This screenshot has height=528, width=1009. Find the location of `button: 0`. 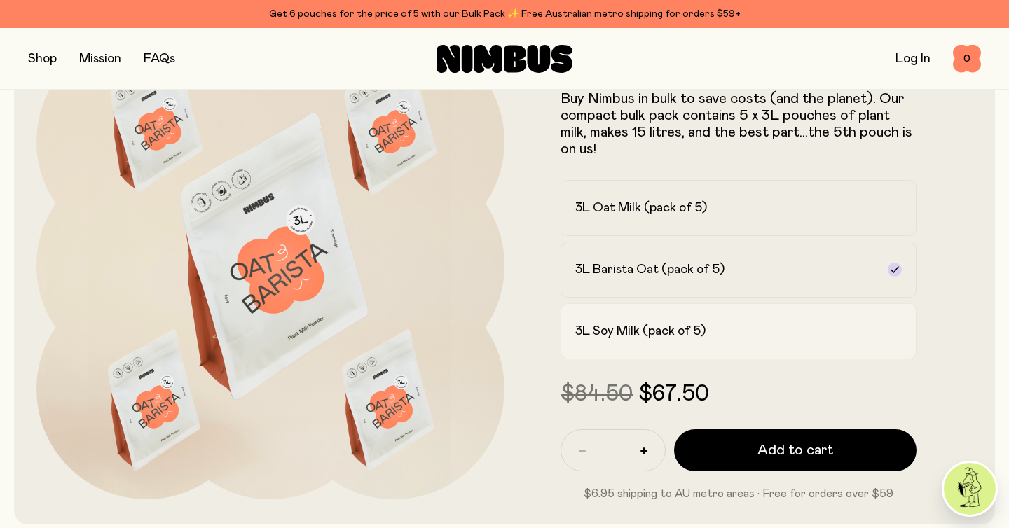

button: 0 is located at coordinates (967, 59).